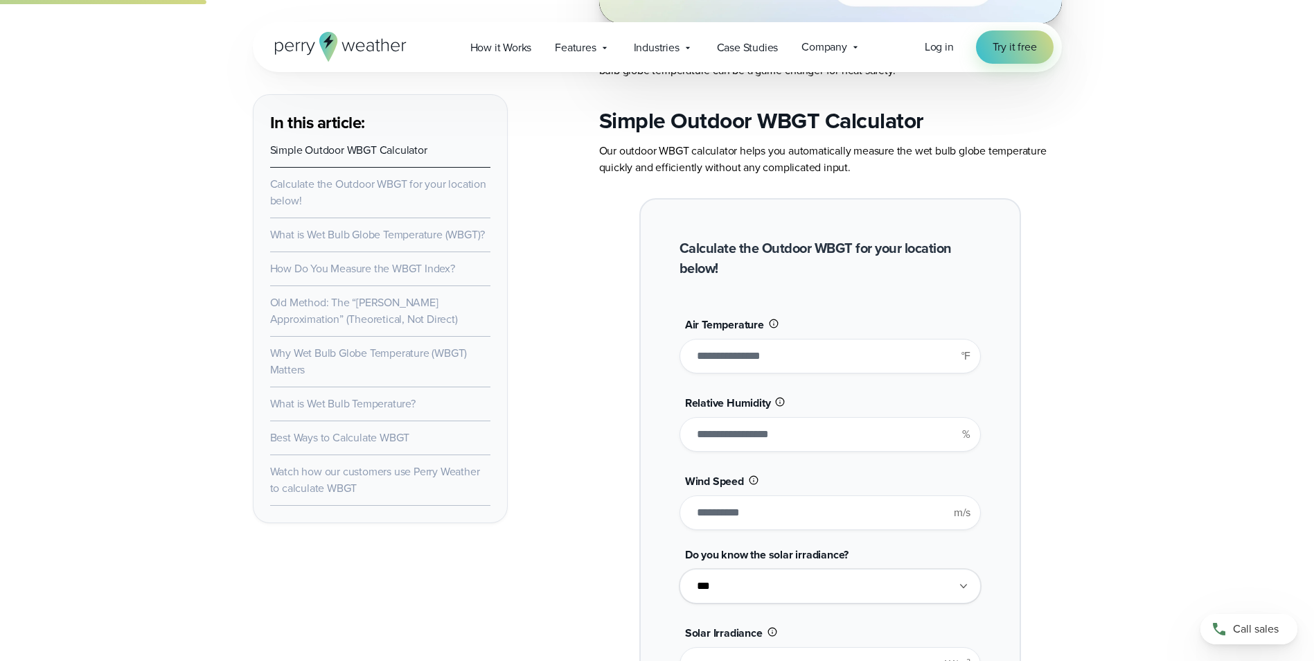  I want to click on a: How it Works, so click(501, 47).